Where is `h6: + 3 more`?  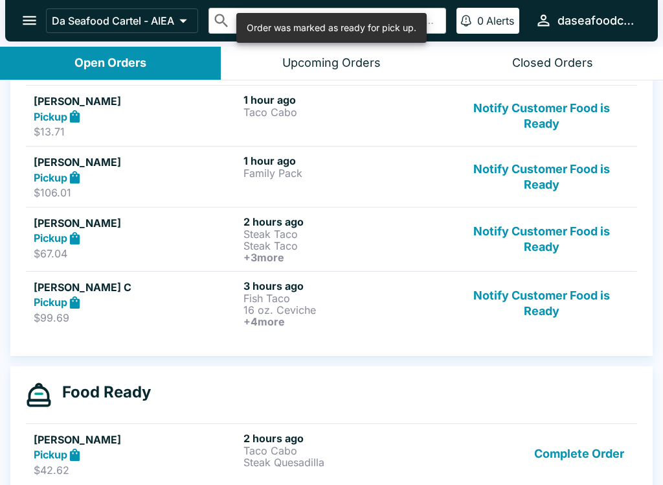 h6: + 3 more is located at coordinates (346, 257).